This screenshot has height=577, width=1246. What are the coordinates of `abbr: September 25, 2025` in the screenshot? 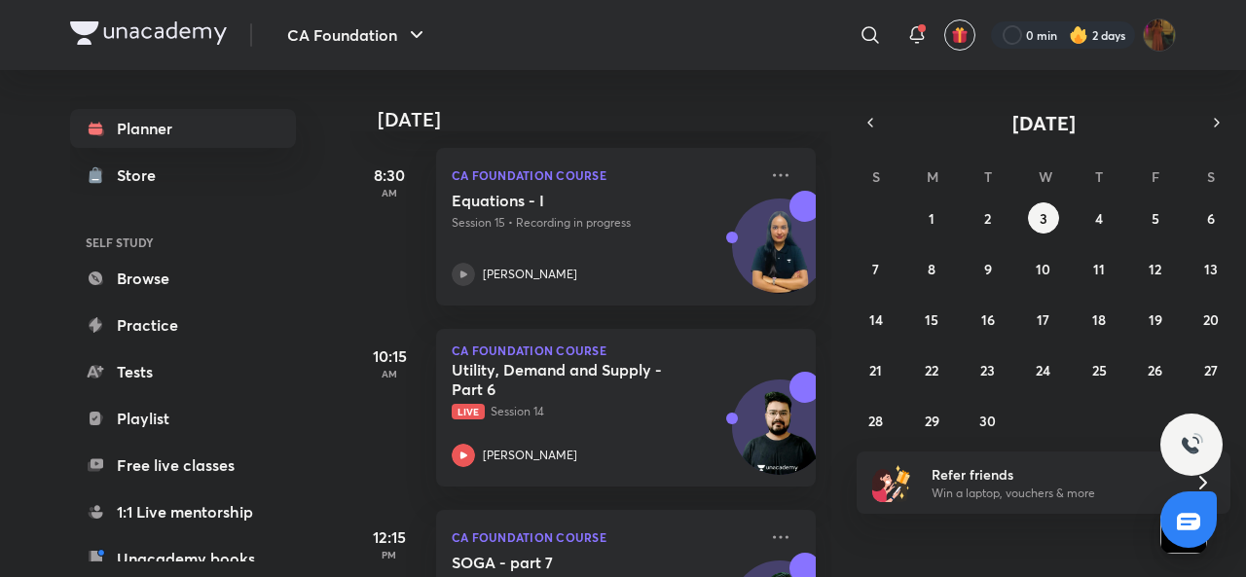 It's located at (1099, 370).